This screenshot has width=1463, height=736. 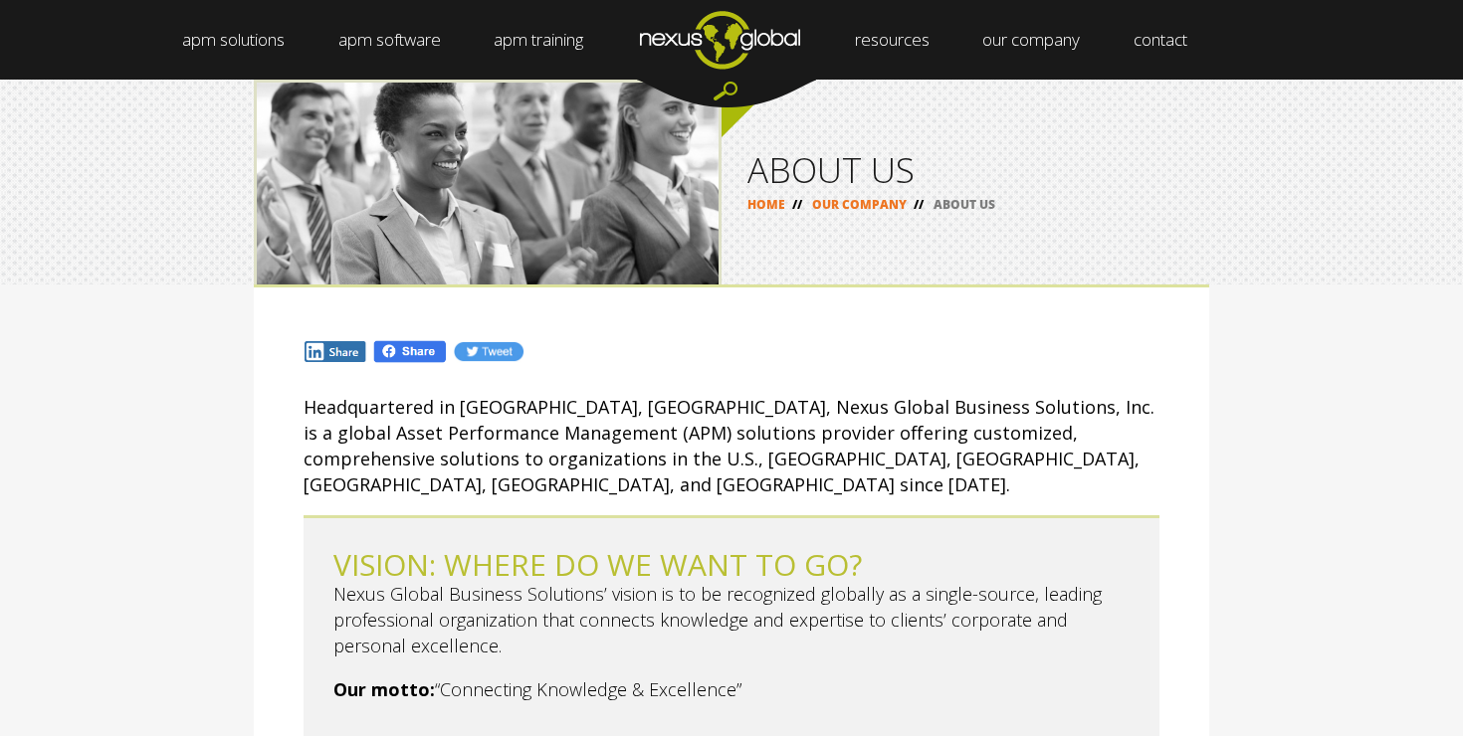 I want to click on a: OUR COMPANY, so click(x=859, y=204).